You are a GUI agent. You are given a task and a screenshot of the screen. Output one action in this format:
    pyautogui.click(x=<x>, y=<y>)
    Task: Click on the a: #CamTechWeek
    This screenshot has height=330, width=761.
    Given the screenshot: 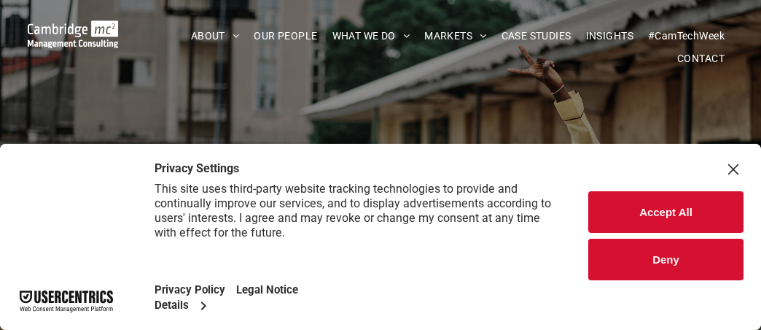 What is the action you would take?
    pyautogui.click(x=686, y=36)
    